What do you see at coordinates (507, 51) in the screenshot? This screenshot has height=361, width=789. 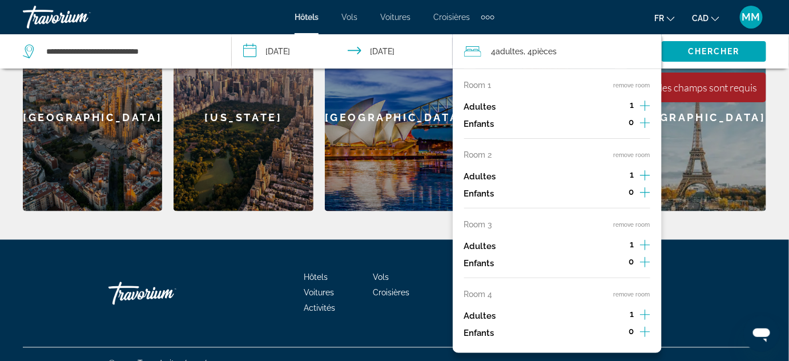 I see `span: 4` at bounding box center [507, 51].